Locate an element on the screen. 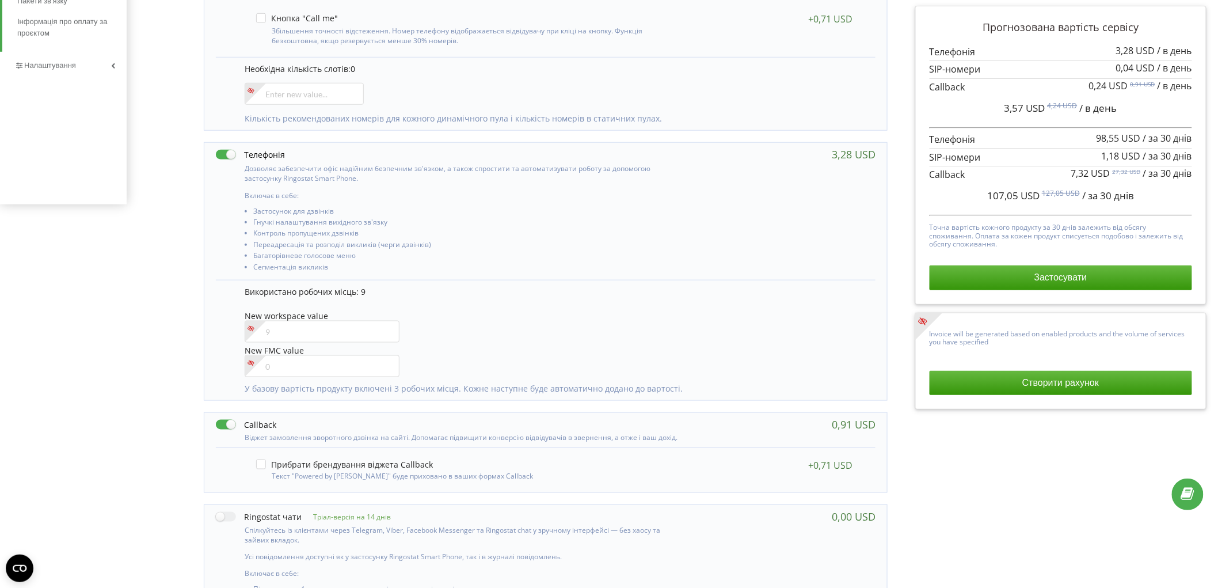 This screenshot has width=1218, height=588. p: Кількість рекомендованих номерів для кожного динамічного пула і кількість номерів в статичних пулах. is located at coordinates (554, 119).